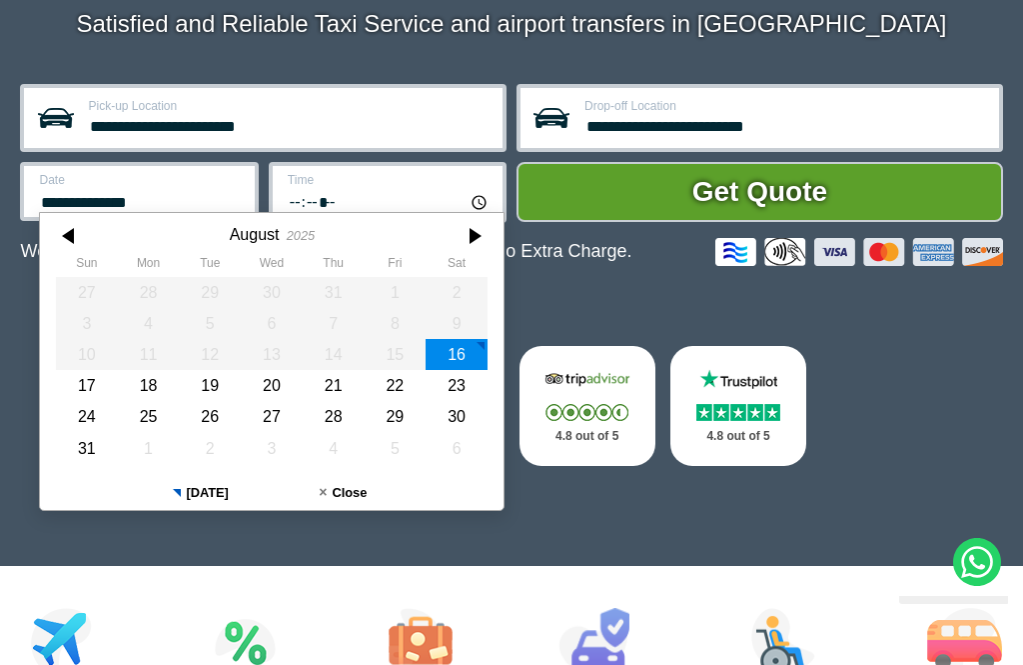 The height and width of the screenshot is (665, 1023). Describe the element at coordinates (87, 354) in the screenshot. I see `div: 10 August 2025` at that location.